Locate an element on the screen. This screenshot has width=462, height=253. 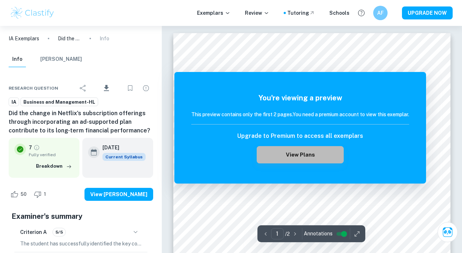
h5: Examiner's summary is located at coordinates (81, 216).